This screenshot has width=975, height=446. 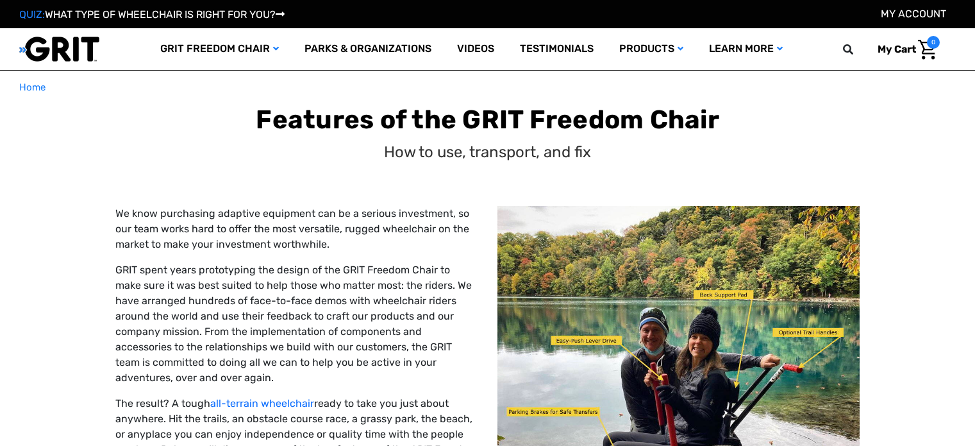 What do you see at coordinates (296, 229) in the screenshot?
I see `p: We know purchasing adaptive equipment can be a serious investment, so our team works hard to offe...` at bounding box center [296, 229].